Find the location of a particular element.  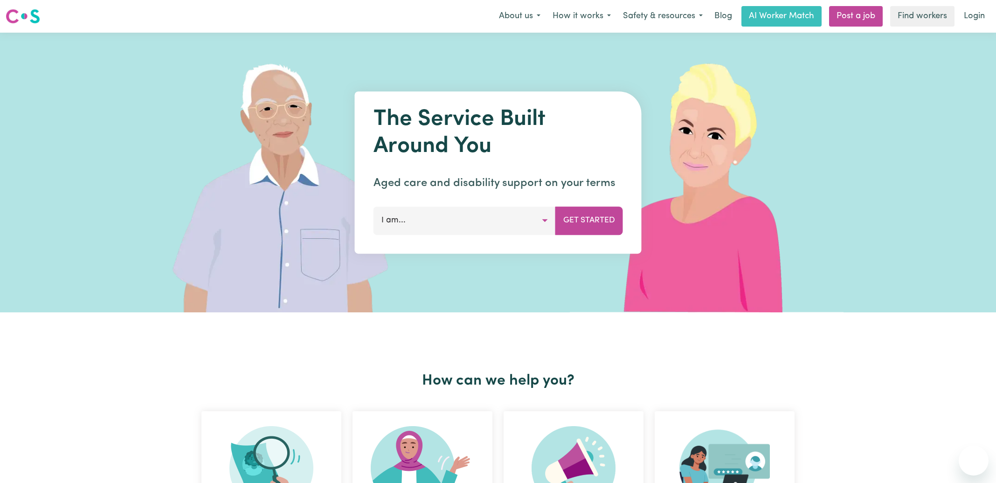

button: Safety & resources is located at coordinates (662, 16).